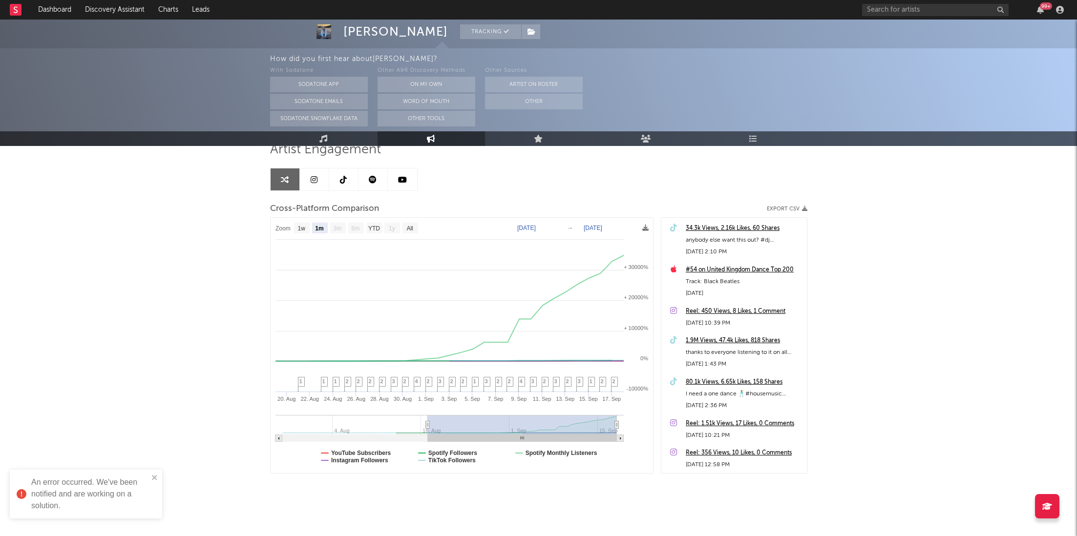  What do you see at coordinates (451, 461) in the screenshot?
I see `text: TikTok Followers` at bounding box center [451, 461].